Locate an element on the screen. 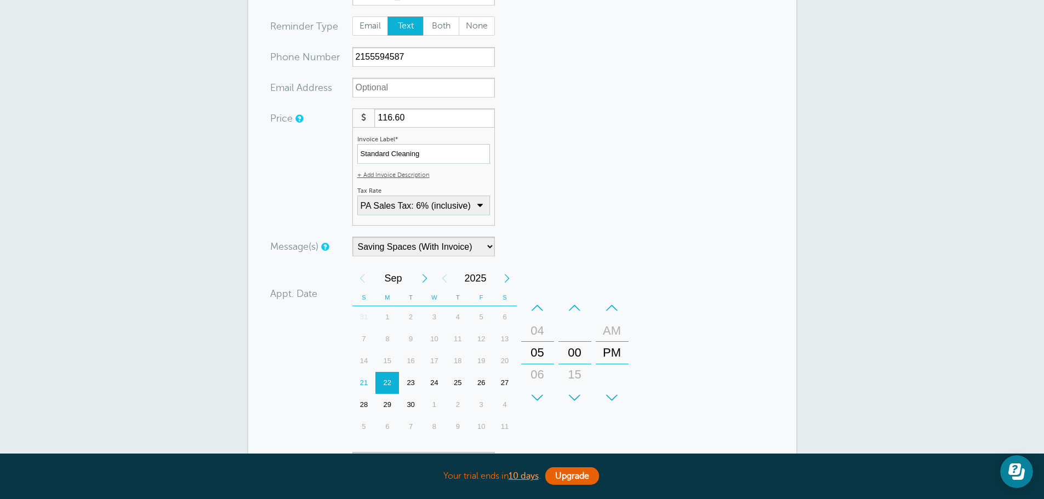 The width and height of the screenshot is (1044, 499). label: None is located at coordinates (477, 26).